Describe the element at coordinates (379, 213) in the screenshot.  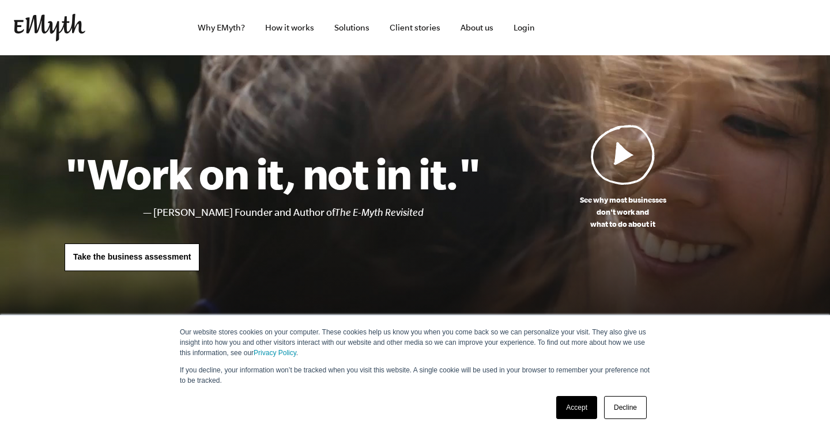
I see `i: The E-Myth Revisited` at that location.